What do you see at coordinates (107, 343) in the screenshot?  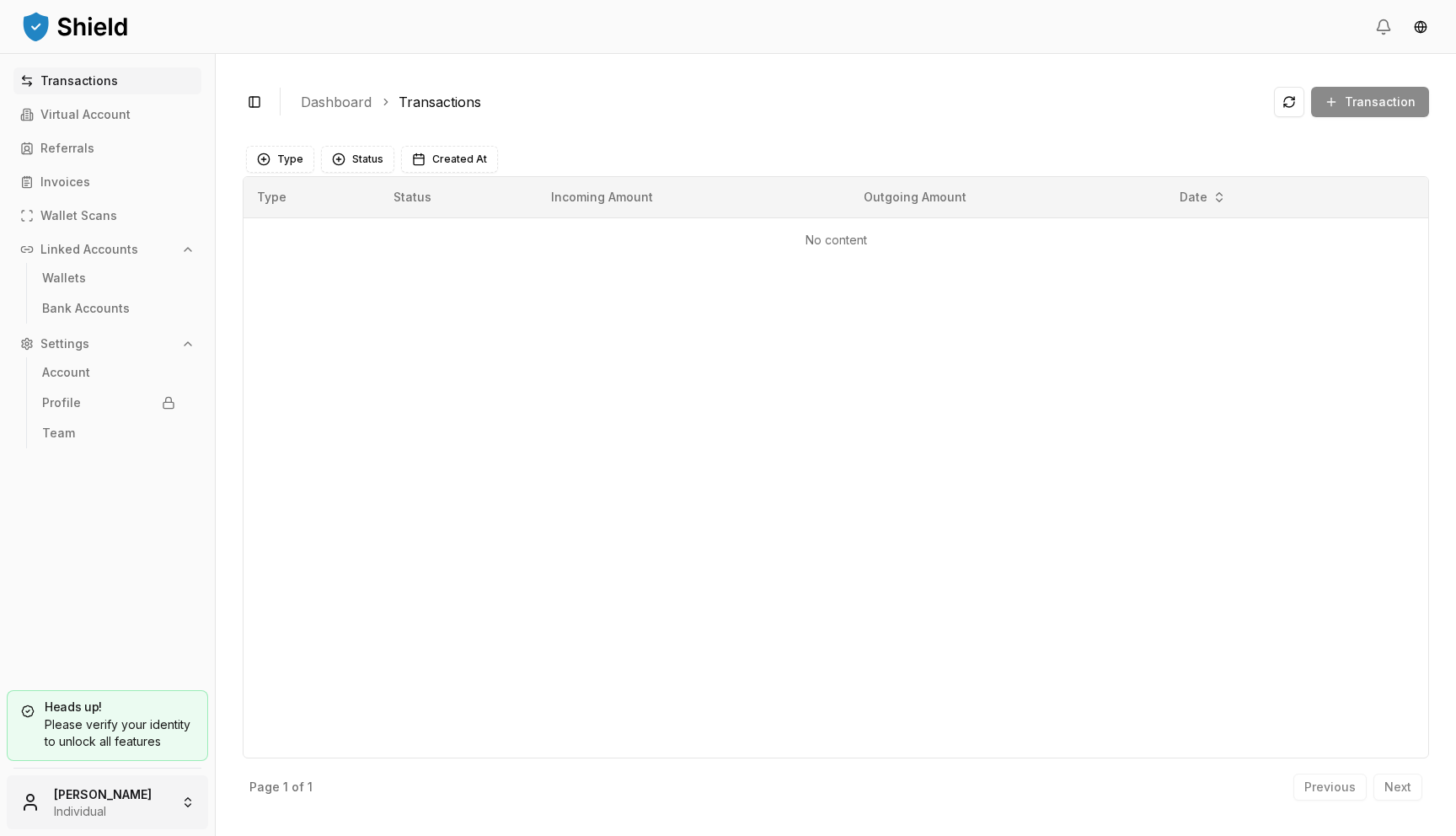 I see `button: Settings` at bounding box center [107, 343].